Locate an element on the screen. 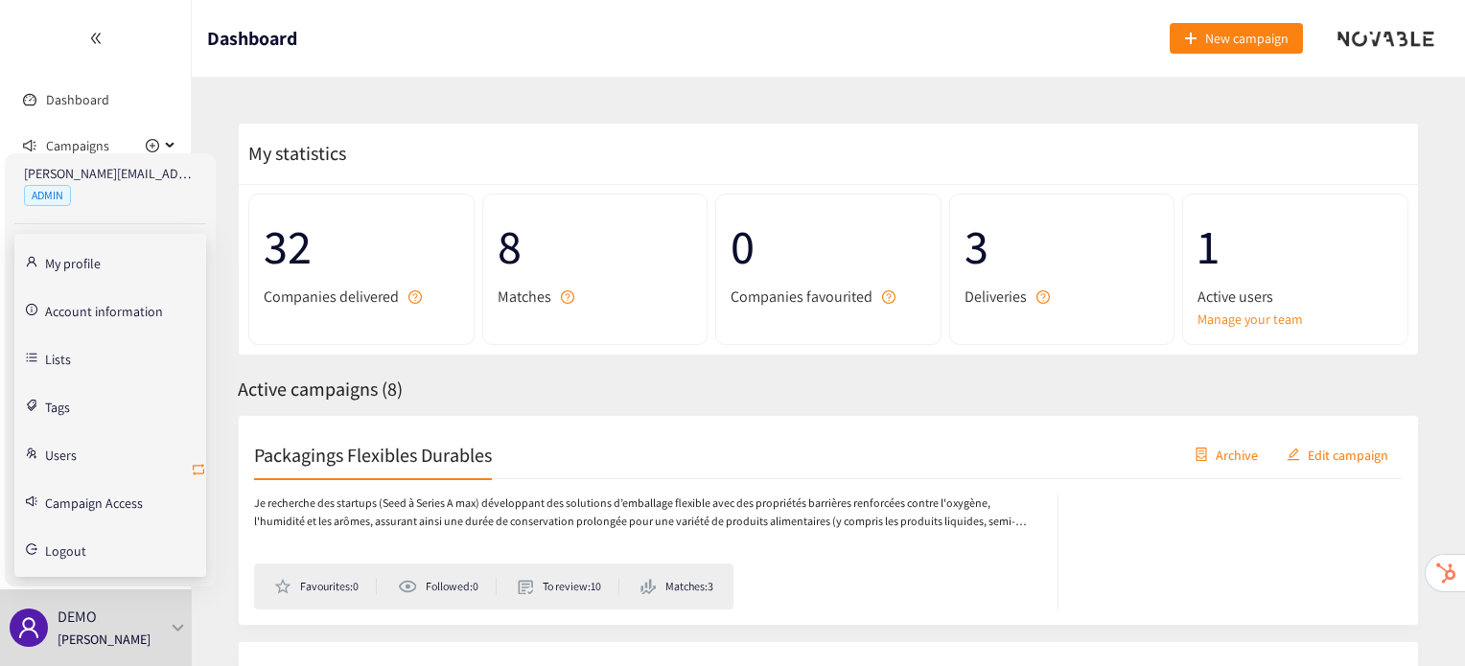  li: Matches: 3 is located at coordinates (677, 587).